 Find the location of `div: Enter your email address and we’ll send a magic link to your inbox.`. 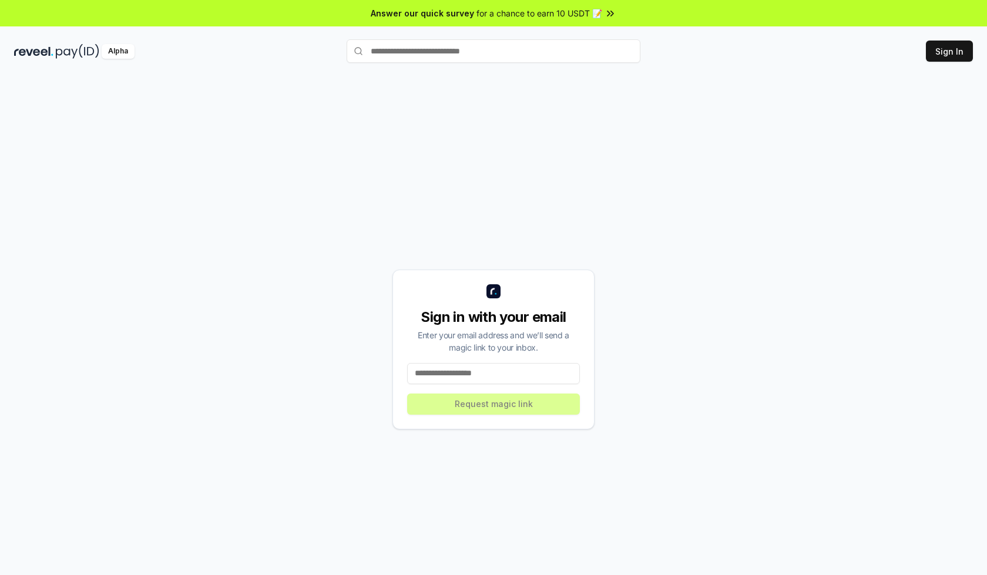

div: Enter your email address and we’ll send a magic link to your inbox. is located at coordinates (493, 341).